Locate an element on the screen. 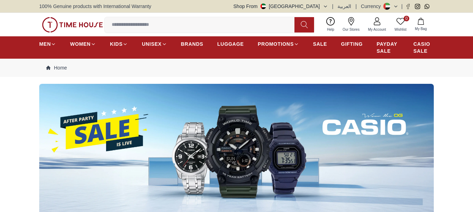 Image resolution: width=473 pixels, height=212 pixels. a: GIFTING is located at coordinates (352, 44).